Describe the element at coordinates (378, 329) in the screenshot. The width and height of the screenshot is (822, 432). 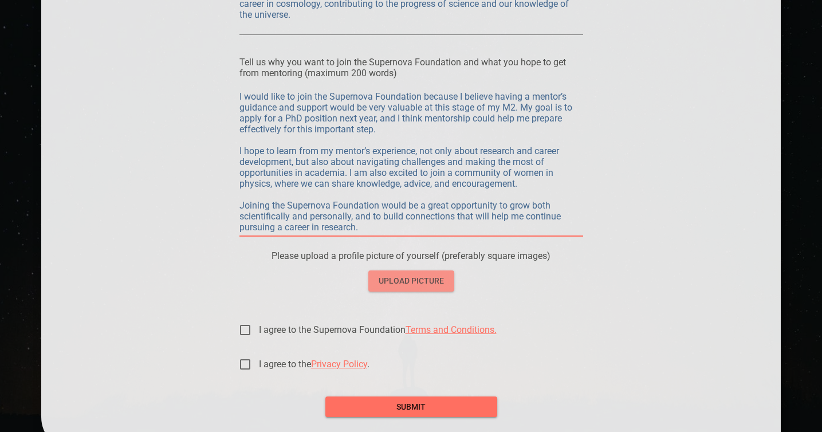
I see `p: I agree to the Supernova Foundation` at that location.